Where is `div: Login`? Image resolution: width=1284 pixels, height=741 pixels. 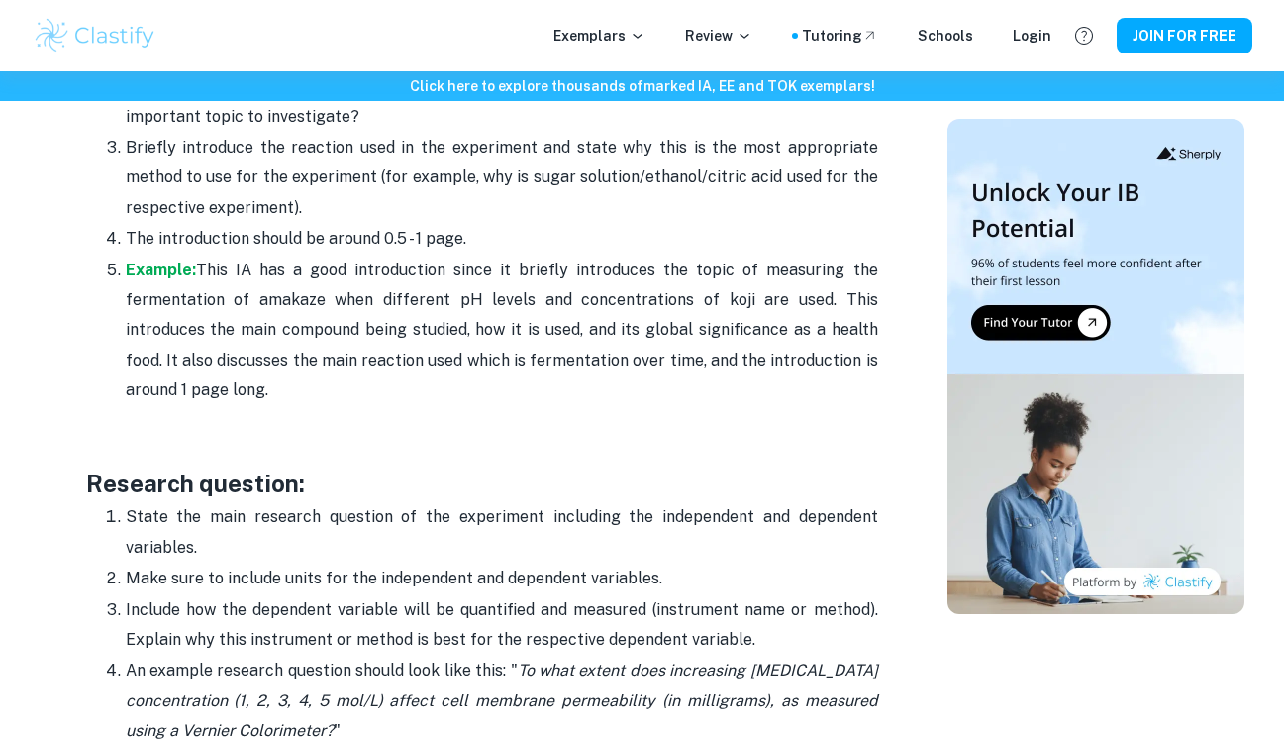 div: Login is located at coordinates (1032, 36).